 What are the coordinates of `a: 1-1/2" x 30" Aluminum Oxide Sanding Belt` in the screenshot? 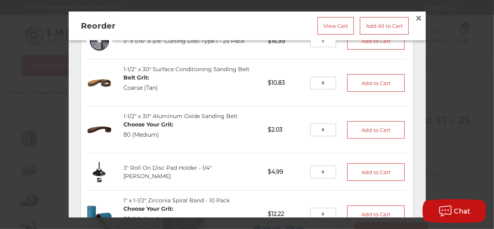 It's located at (181, 116).